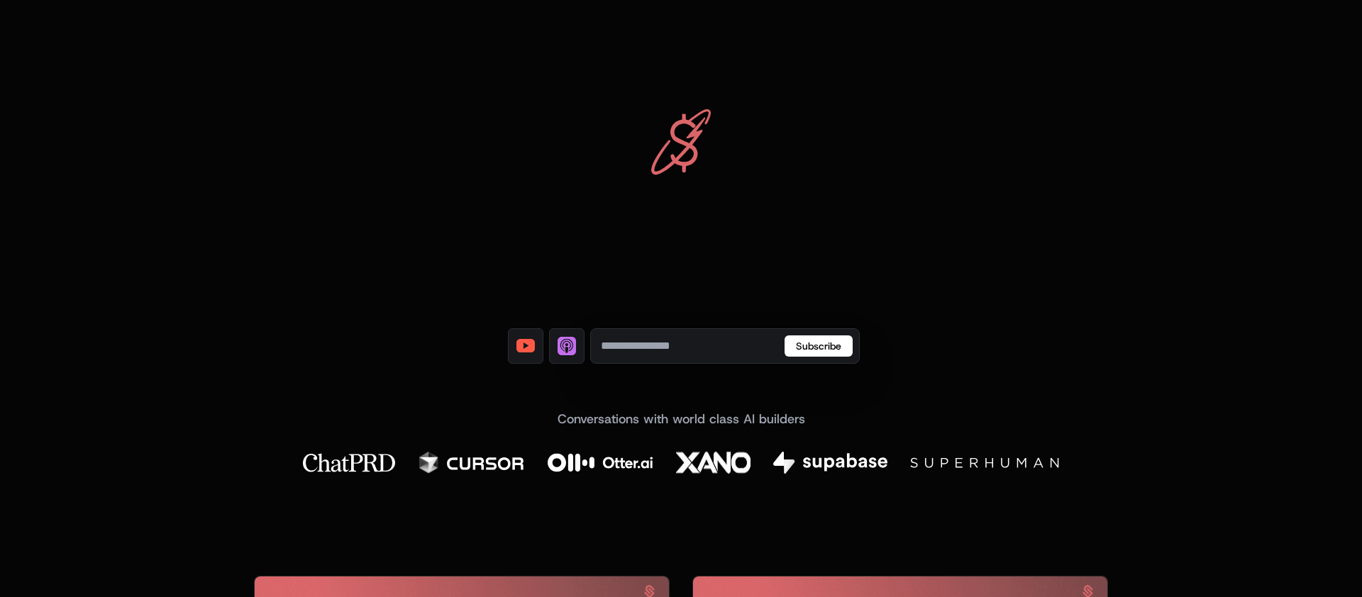 The height and width of the screenshot is (597, 1362). What do you see at coordinates (713, 462) in the screenshot?
I see `img: Xano` at bounding box center [713, 462].